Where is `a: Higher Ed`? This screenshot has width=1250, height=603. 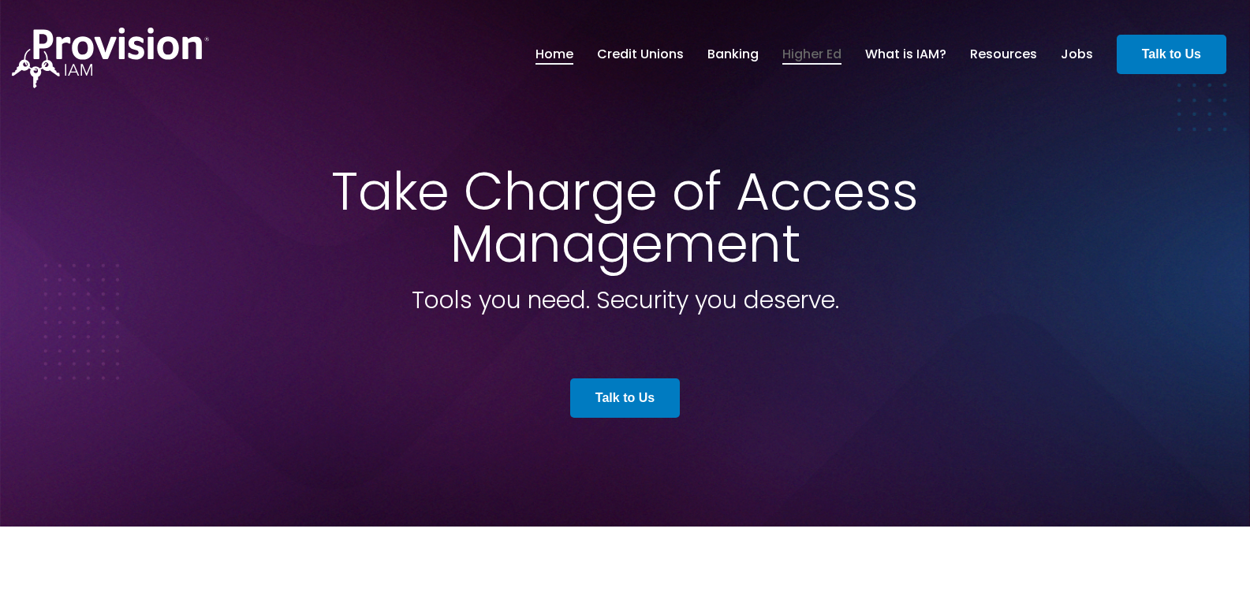 a: Higher Ed is located at coordinates (811, 54).